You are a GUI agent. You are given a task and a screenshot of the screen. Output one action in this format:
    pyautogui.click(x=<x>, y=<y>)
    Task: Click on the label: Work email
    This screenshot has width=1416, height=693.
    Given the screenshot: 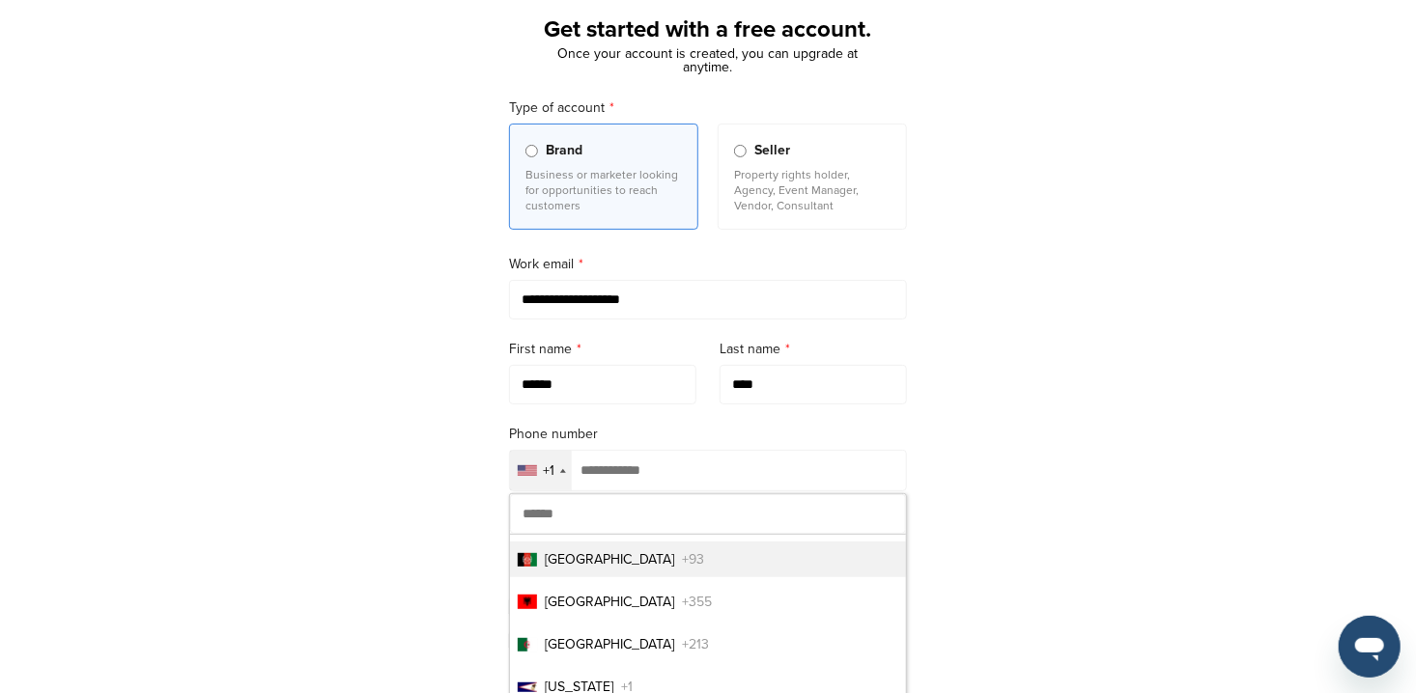 What is the action you would take?
    pyautogui.click(x=708, y=265)
    